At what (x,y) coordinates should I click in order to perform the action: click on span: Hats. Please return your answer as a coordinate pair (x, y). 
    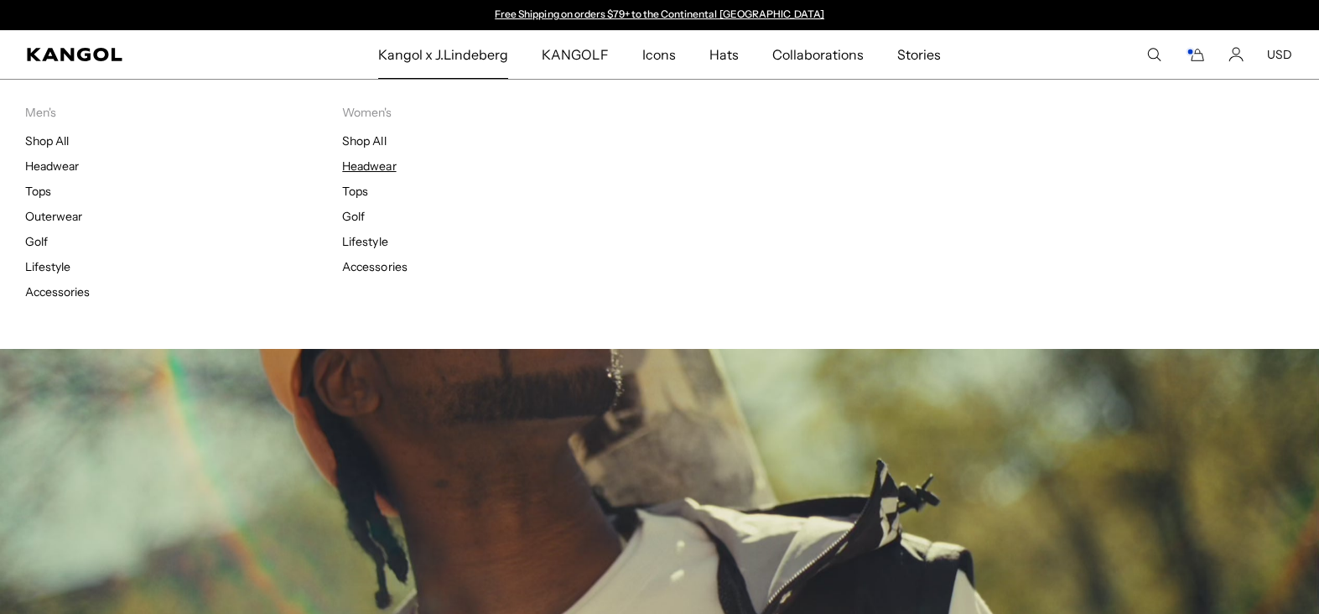
    Looking at the image, I should click on (724, 55).